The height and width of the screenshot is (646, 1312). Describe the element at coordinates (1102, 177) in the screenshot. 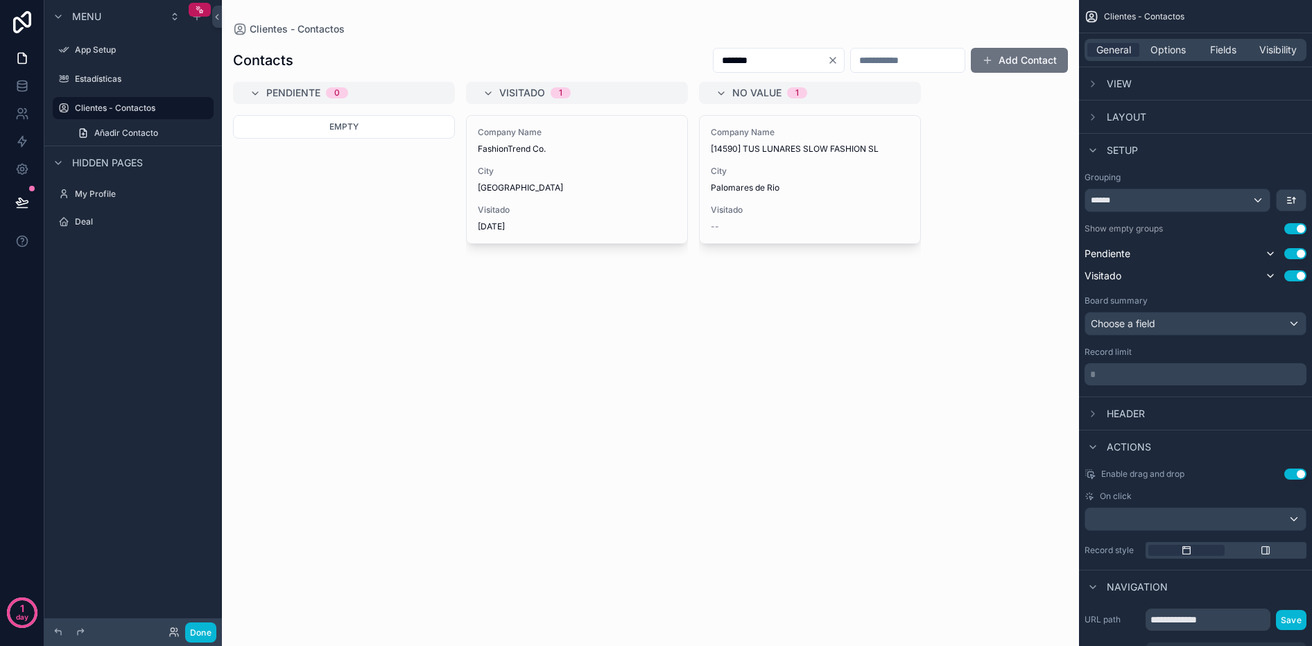

I see `label: Grouping` at that location.